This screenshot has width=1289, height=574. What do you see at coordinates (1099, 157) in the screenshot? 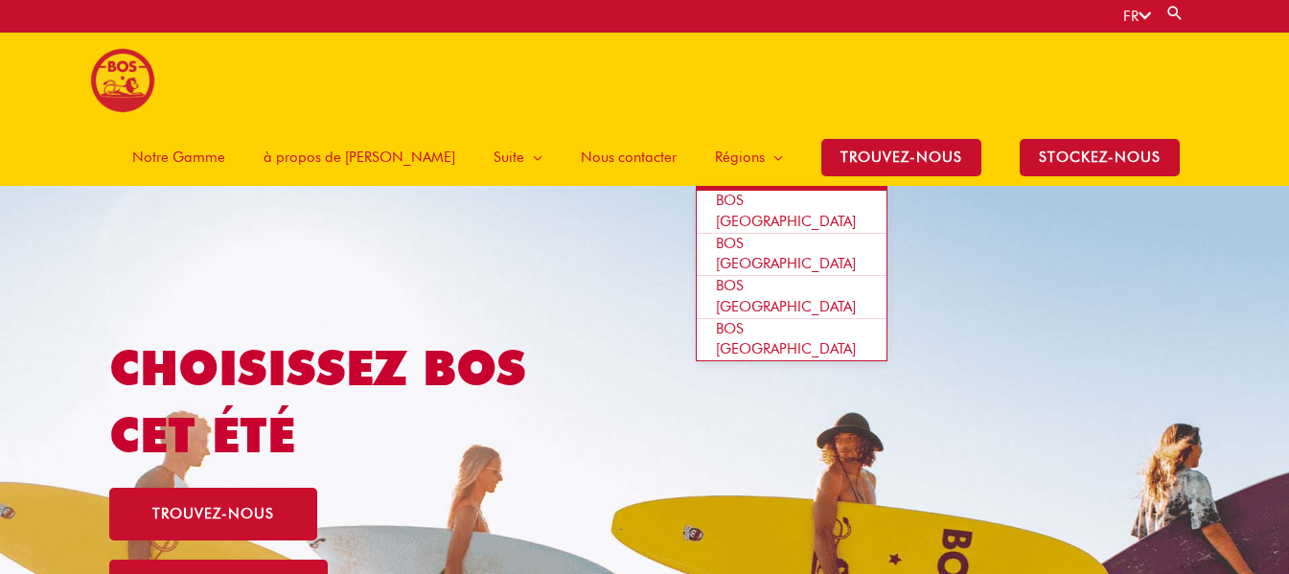
I see `a: stockez-nous` at bounding box center [1099, 157].